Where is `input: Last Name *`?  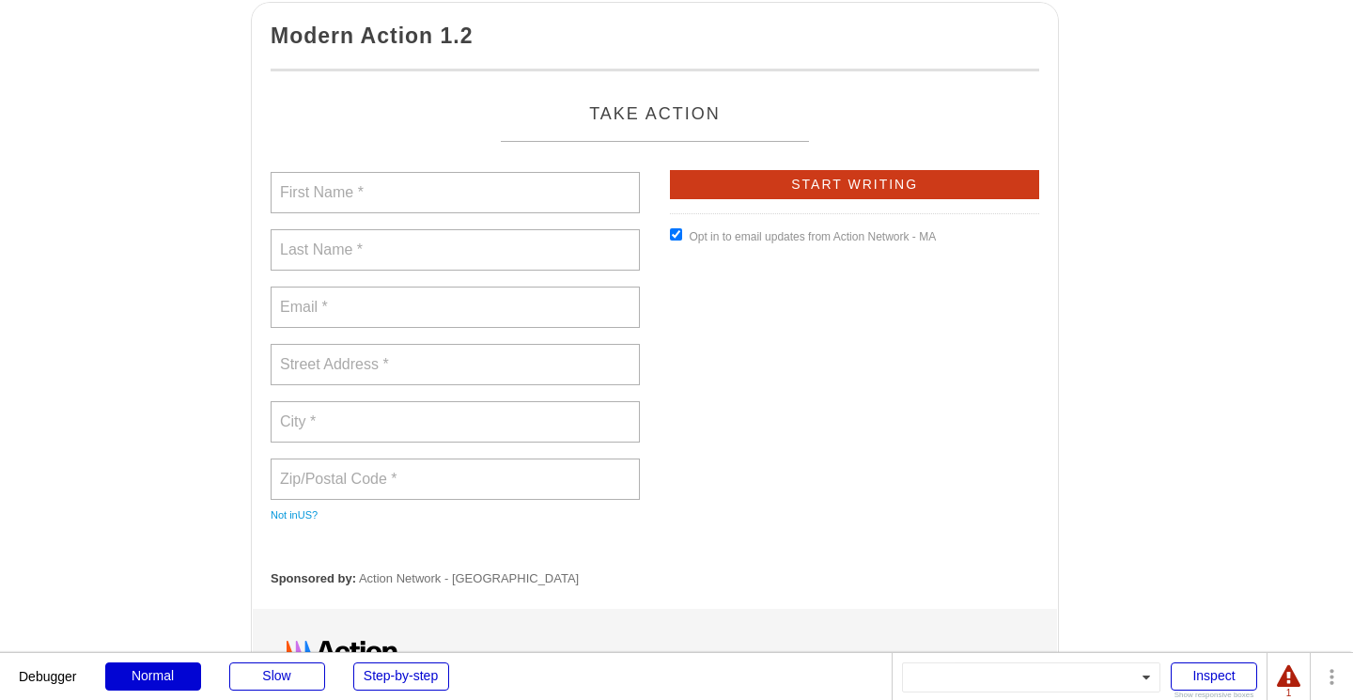
input: Last Name * is located at coordinates (455, 250).